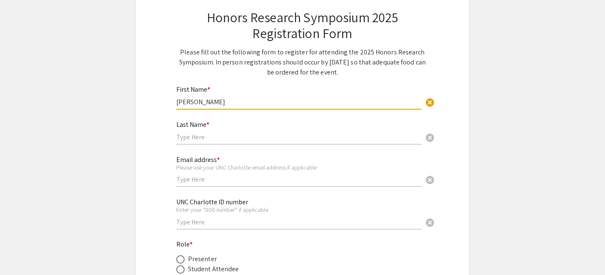 Image resolution: width=605 pixels, height=275 pixels. I want to click on mat-label: UNC Charlotte ID number, so click(212, 202).